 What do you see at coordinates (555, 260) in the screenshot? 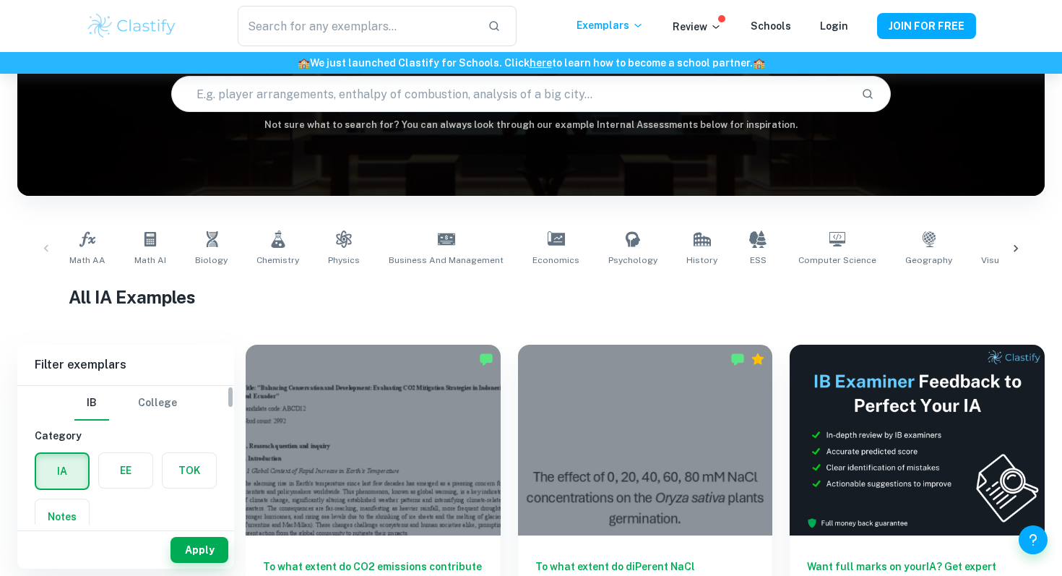
I see `span: Economics` at bounding box center [555, 260].